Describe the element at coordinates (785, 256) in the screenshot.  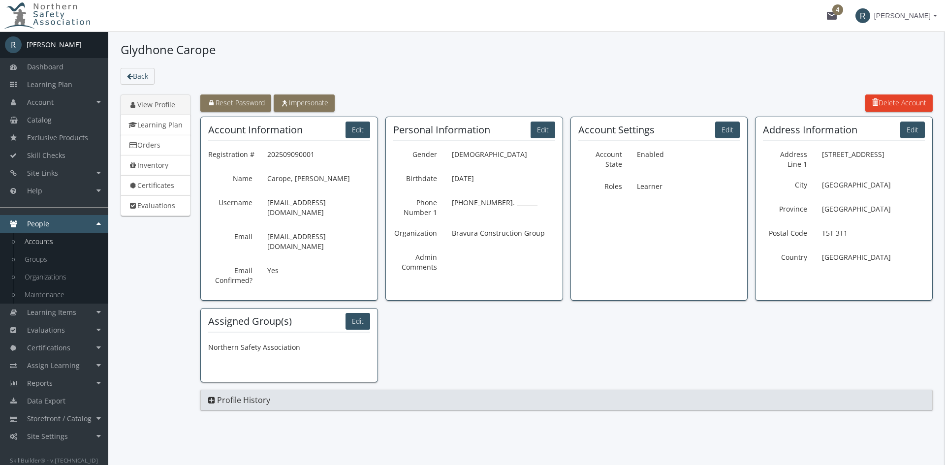
I see `label: Country` at that location.